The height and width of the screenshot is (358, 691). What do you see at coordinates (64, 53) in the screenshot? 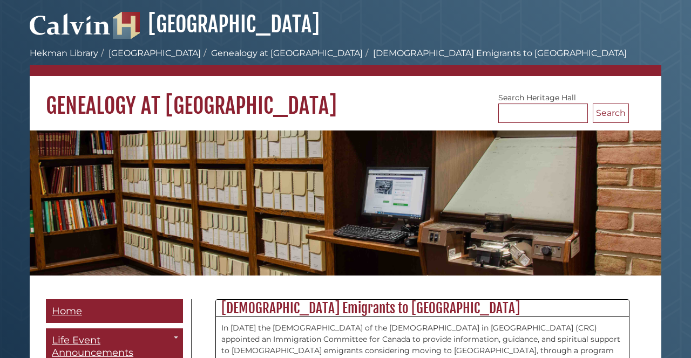
I see `a: Hekman Library` at bounding box center [64, 53].